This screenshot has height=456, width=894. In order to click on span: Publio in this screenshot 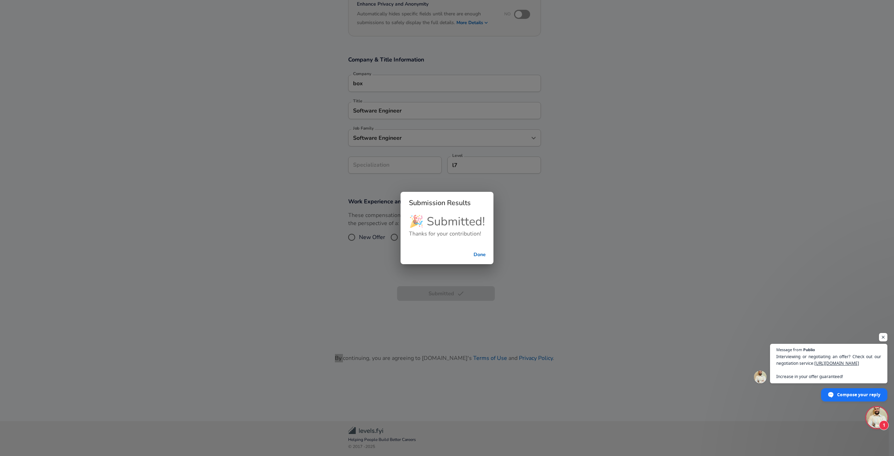, I will do `click(809, 349)`.